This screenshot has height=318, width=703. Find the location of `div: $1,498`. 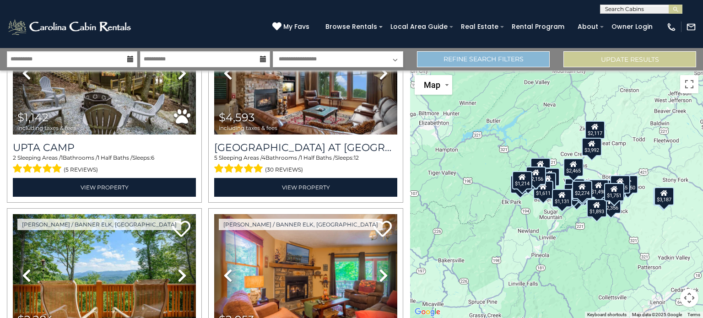

div: $1,498 is located at coordinates (599, 189).